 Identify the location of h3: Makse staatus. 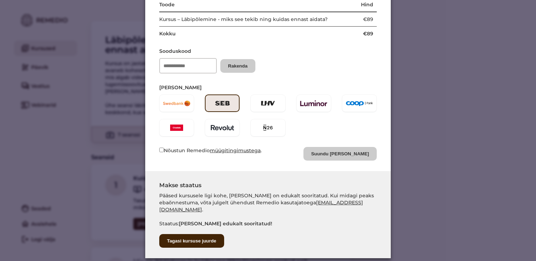
(268, 185).